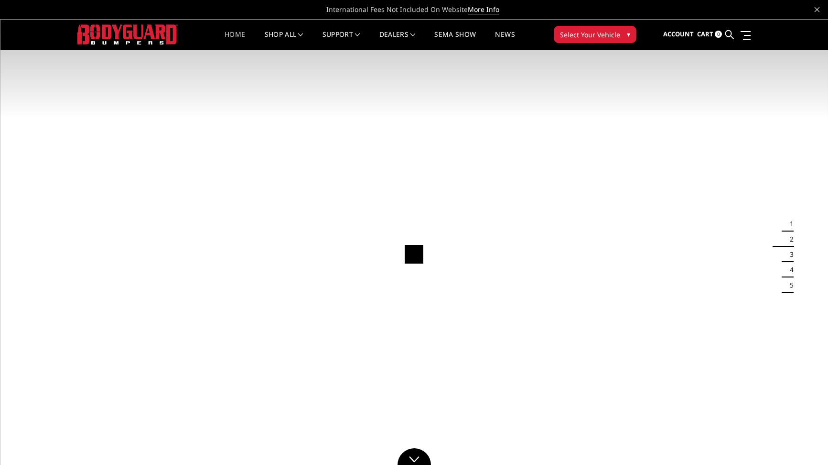 The height and width of the screenshot is (465, 828). What do you see at coordinates (341, 40) in the screenshot?
I see `a: Support` at bounding box center [341, 40].